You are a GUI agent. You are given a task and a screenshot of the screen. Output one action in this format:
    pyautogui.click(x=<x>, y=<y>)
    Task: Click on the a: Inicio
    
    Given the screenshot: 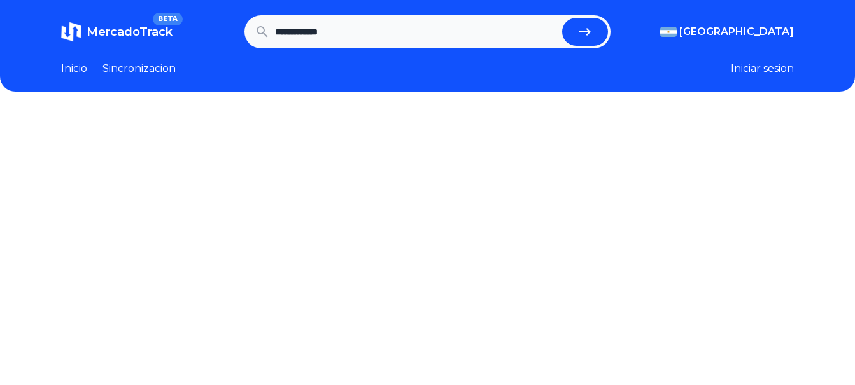 What is the action you would take?
    pyautogui.click(x=74, y=69)
    